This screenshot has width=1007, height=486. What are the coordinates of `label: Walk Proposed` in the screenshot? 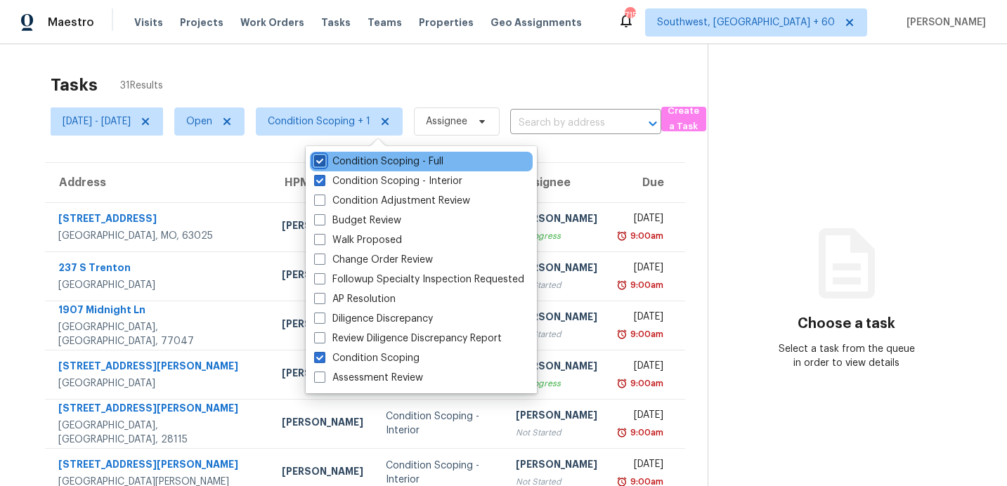 It's located at (358, 240).